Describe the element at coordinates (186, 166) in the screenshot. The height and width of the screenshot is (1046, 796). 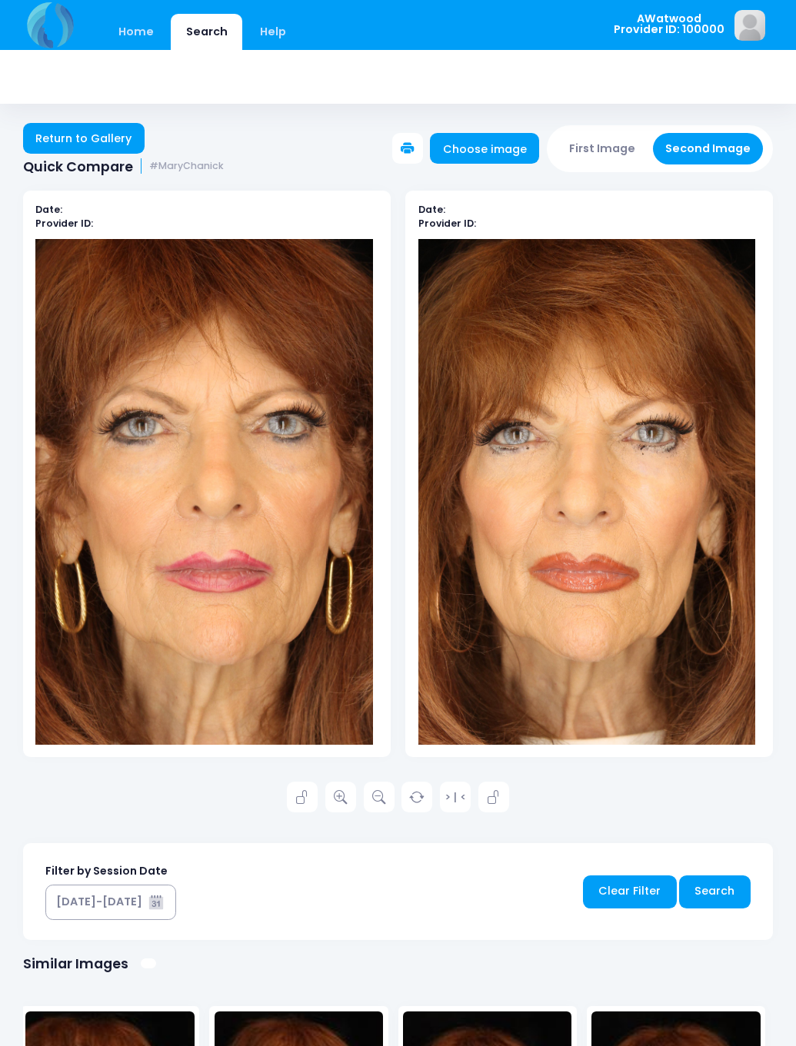
I see `small: #MaryChanick` at that location.